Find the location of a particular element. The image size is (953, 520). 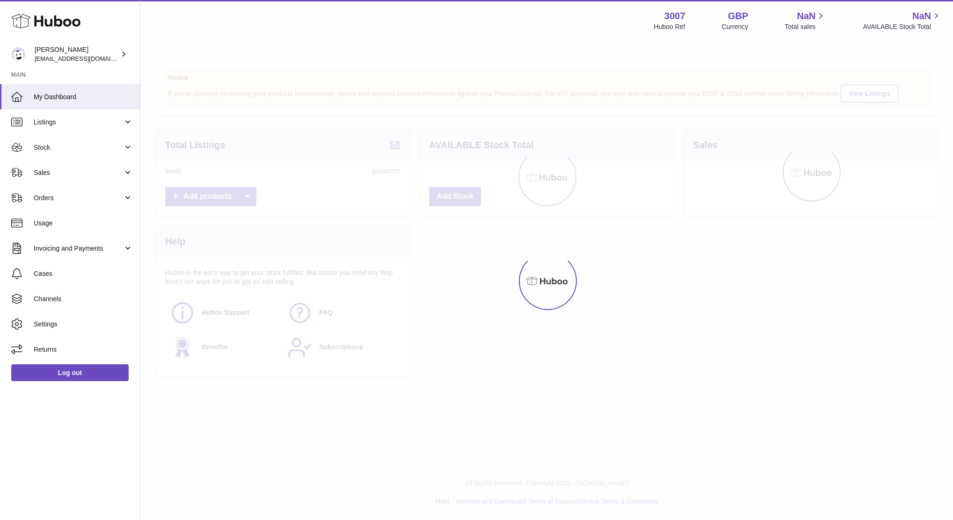

strong: 3007 is located at coordinates (675, 16).